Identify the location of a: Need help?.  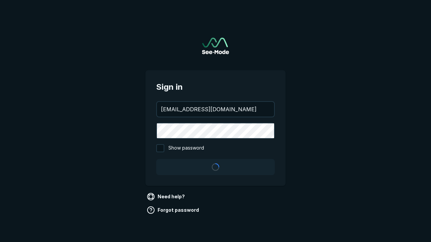
(166, 197).